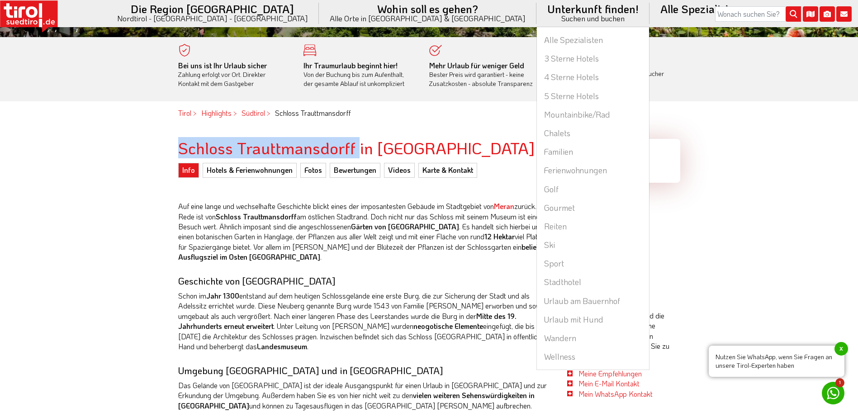  Describe the element at coordinates (839, 382) in the screenshot. I see `span: 1` at that location.